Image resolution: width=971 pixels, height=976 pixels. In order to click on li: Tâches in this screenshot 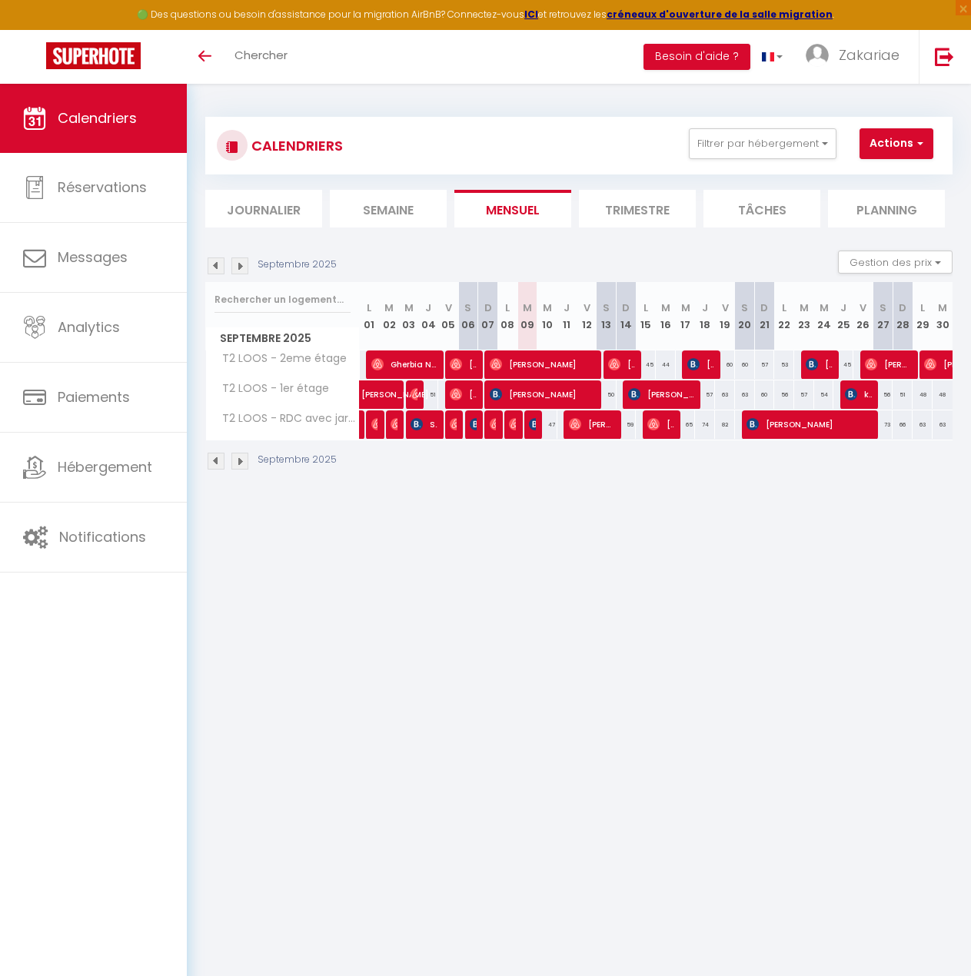, I will do `click(762, 208)`.